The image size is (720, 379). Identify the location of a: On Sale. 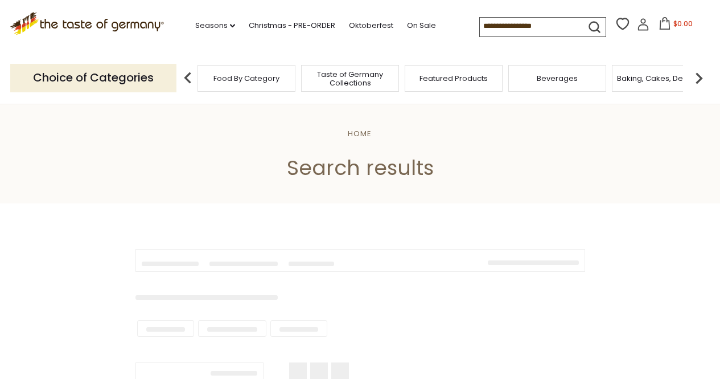
(421, 26).